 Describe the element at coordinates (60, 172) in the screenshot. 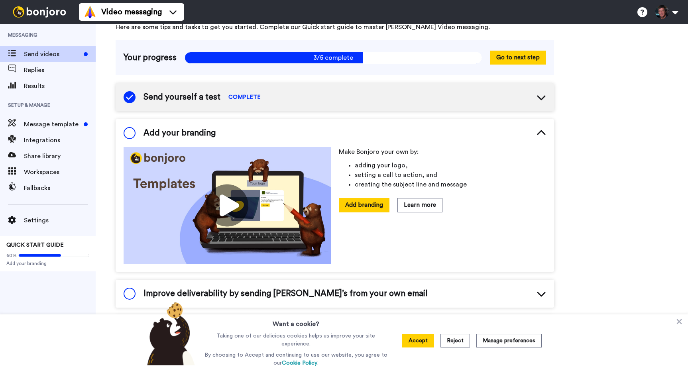

I see `span: Workspaces` at that location.